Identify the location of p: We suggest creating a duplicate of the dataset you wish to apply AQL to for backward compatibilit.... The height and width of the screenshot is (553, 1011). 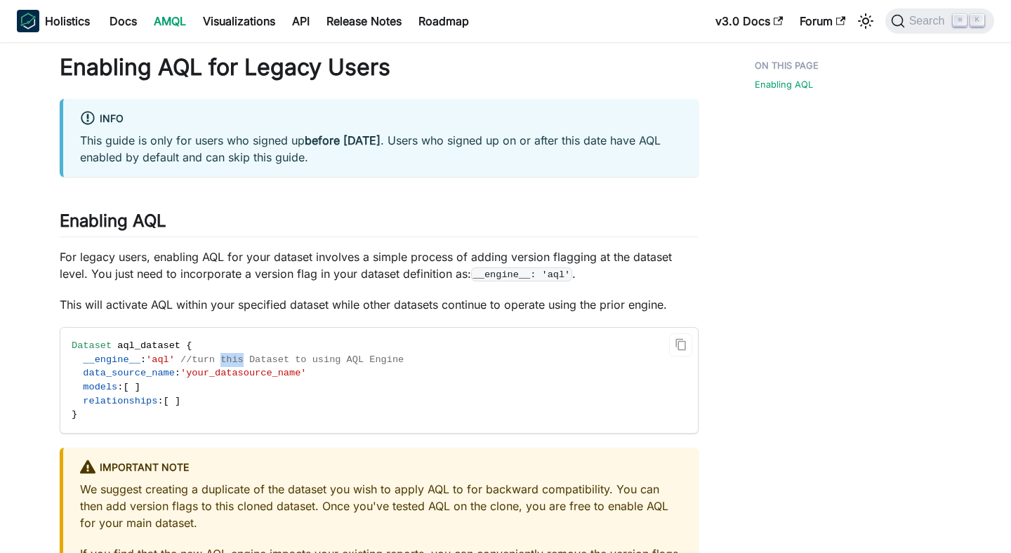
(380, 506).